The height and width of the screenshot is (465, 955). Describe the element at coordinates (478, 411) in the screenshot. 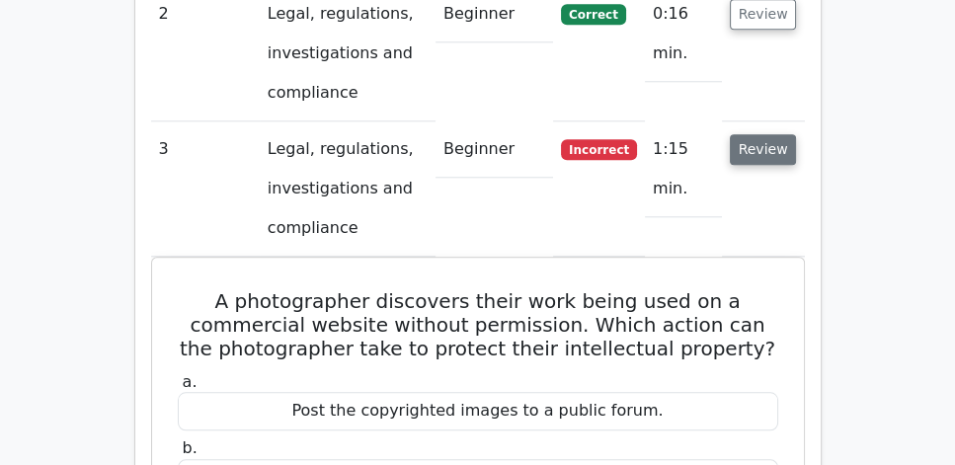

I see `div: Post the copyrighted images to a public forum.` at that location.